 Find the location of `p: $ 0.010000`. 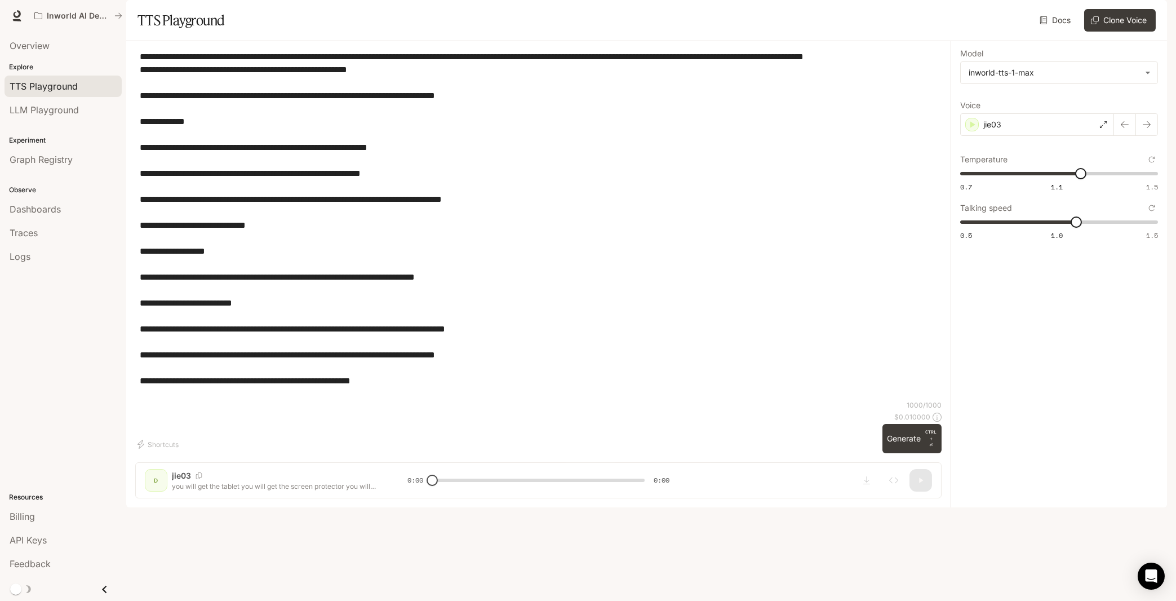

p: $ 0.010000 is located at coordinates (912, 416).